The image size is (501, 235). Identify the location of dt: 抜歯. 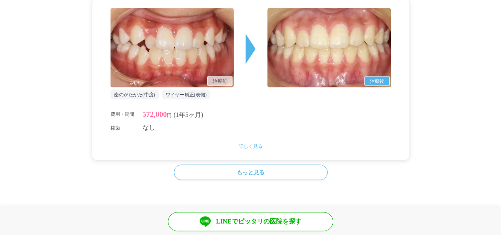
(126, 127).